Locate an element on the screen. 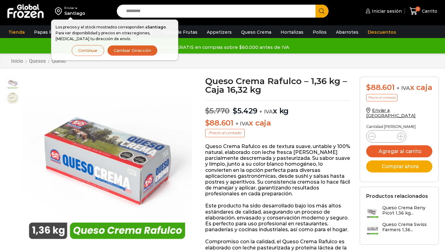 The width and height of the screenshot is (445, 251). p: x caja is located at coordinates (278, 123).